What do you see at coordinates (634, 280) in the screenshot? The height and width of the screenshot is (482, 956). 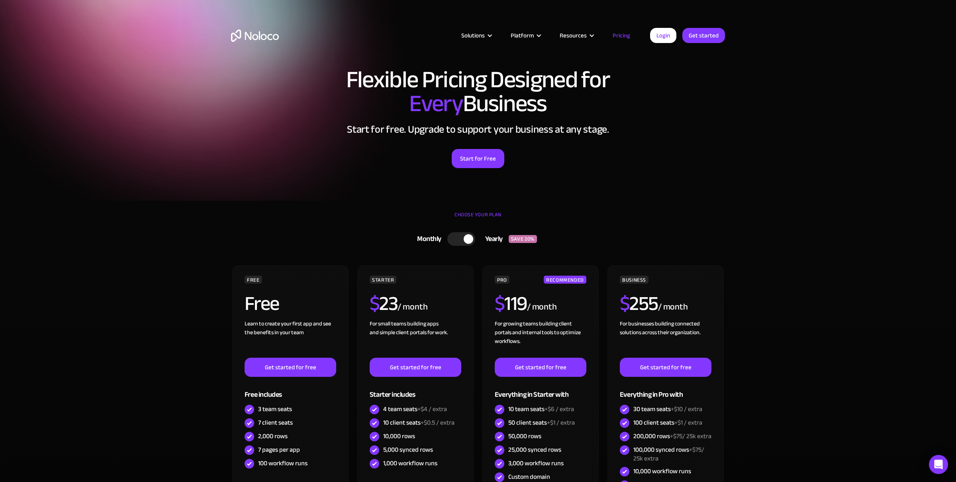 I see `div: BUSINESS` at bounding box center [634, 280].